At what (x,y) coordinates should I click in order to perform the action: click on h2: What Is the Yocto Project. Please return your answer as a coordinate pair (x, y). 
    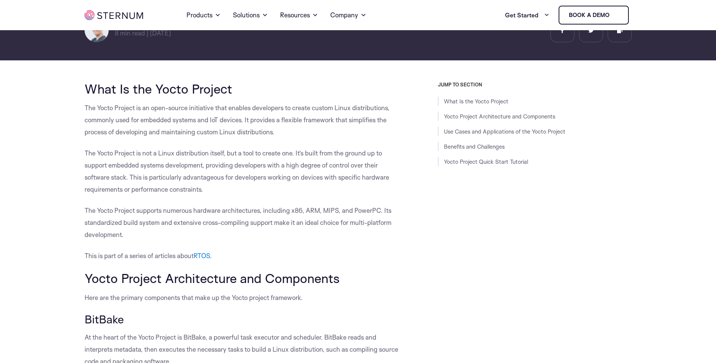
    Looking at the image, I should click on (244, 89).